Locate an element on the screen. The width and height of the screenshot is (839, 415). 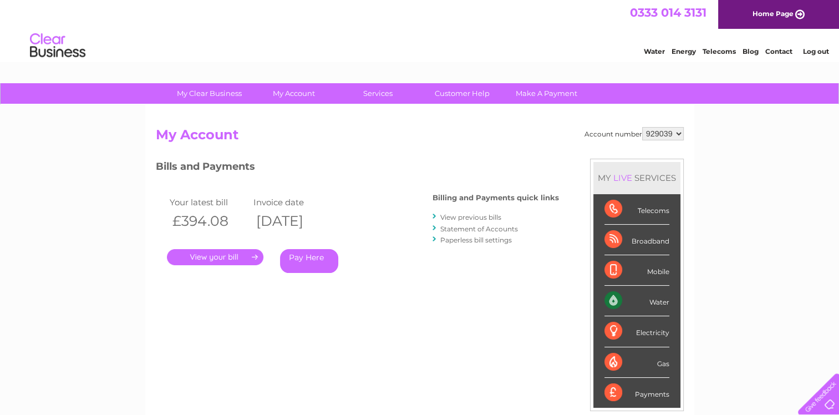
a: Contact is located at coordinates (778, 51).